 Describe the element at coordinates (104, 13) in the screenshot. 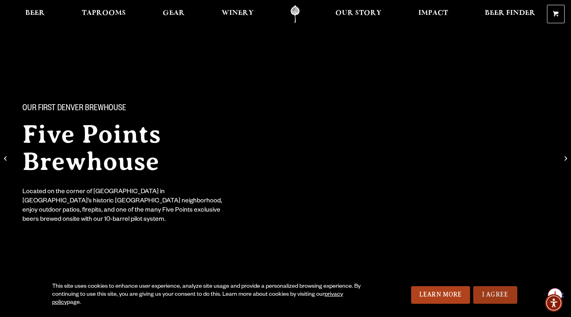

I see `span: Taprooms` at that location.